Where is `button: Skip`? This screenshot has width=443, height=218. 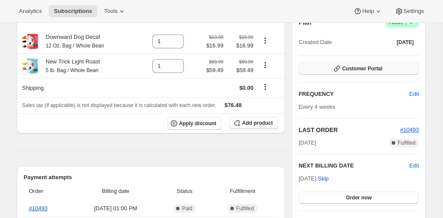 button: Skip is located at coordinates (323, 178).